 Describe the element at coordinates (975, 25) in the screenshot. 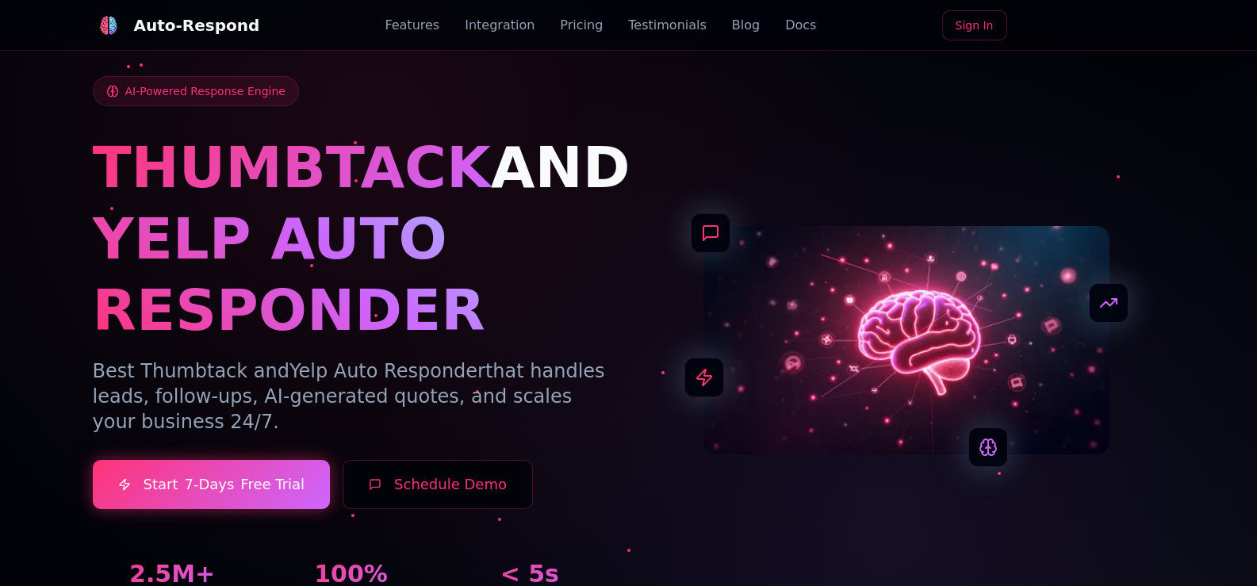

I see `a: Sign In` at that location.